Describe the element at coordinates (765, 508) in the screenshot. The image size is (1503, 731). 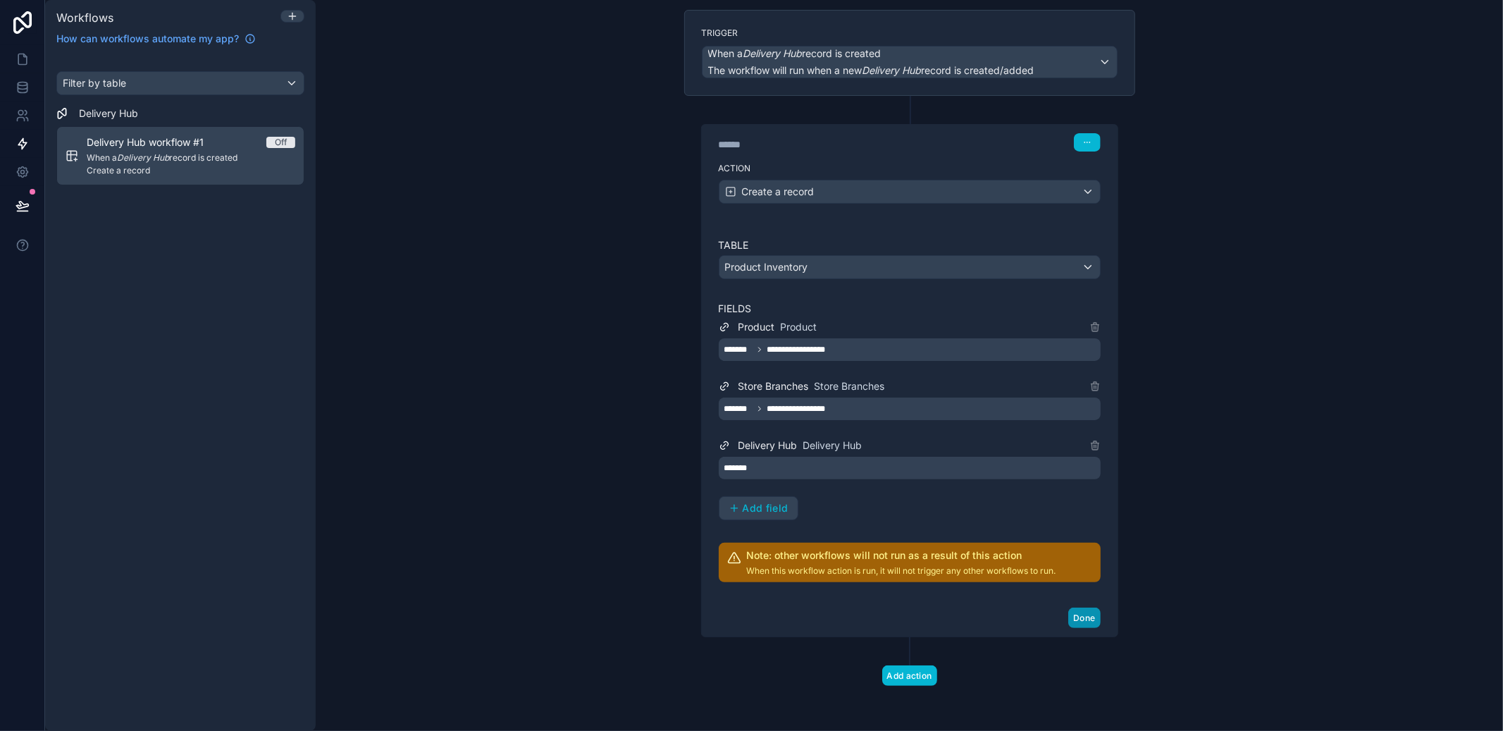
I see `span: Add field` at that location.